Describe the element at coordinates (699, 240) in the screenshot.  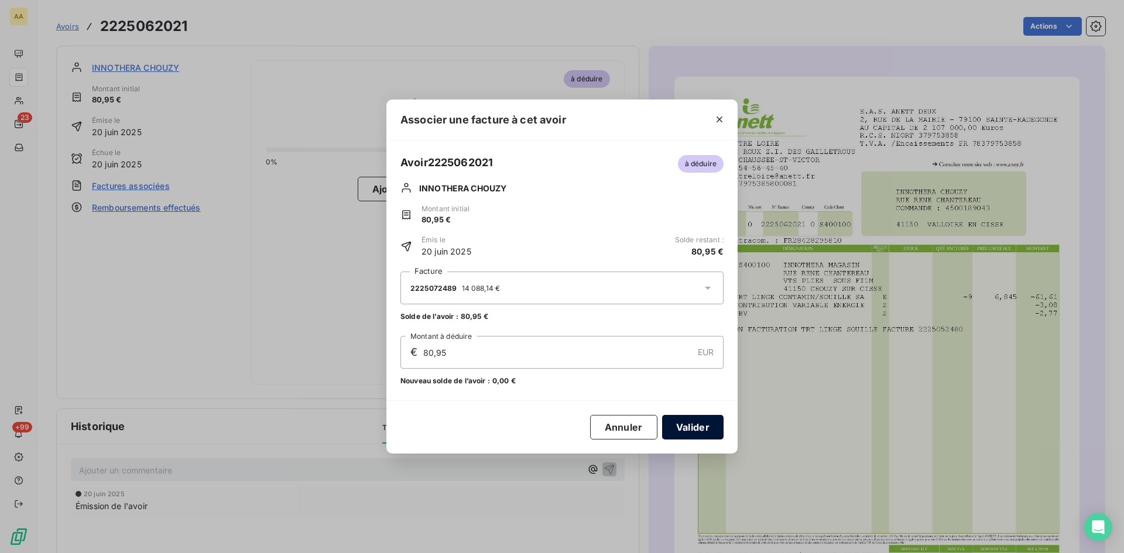
I see `span: Solde restant :` at that location.